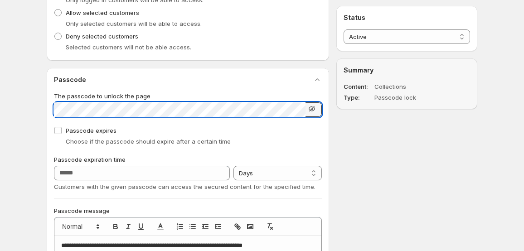 This screenshot has width=524, height=251. What do you see at coordinates (134, 24) in the screenshot?
I see `span: Only selected customers will be able to access.` at bounding box center [134, 24].